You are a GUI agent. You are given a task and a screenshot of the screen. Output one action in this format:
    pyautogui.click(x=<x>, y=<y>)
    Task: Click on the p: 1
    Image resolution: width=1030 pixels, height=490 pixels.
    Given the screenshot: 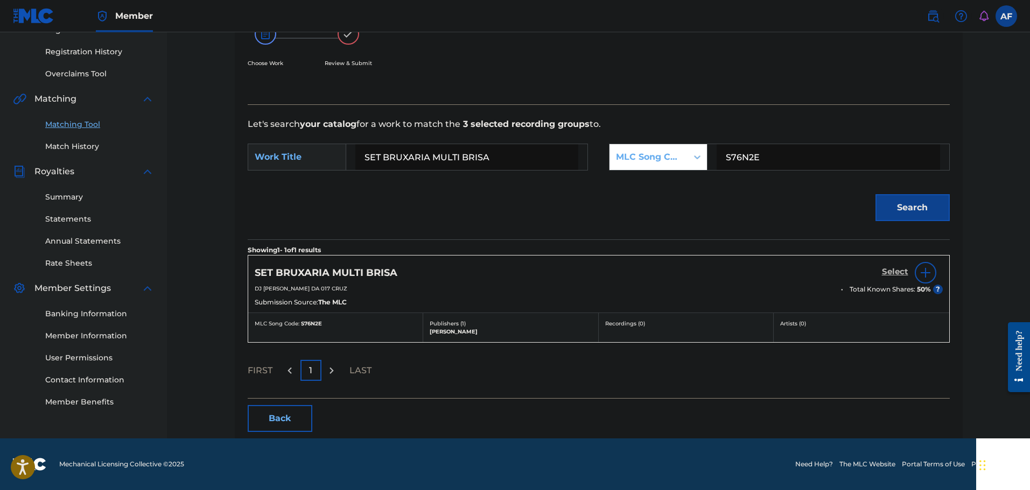 What is the action you would take?
    pyautogui.click(x=311, y=371)
    